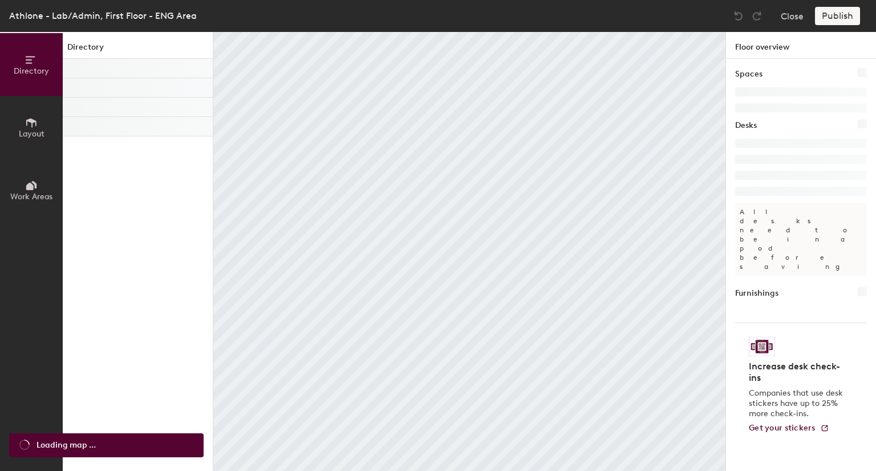  What do you see at coordinates (757, 293) in the screenshot?
I see `h1: Furnishings` at bounding box center [757, 293].